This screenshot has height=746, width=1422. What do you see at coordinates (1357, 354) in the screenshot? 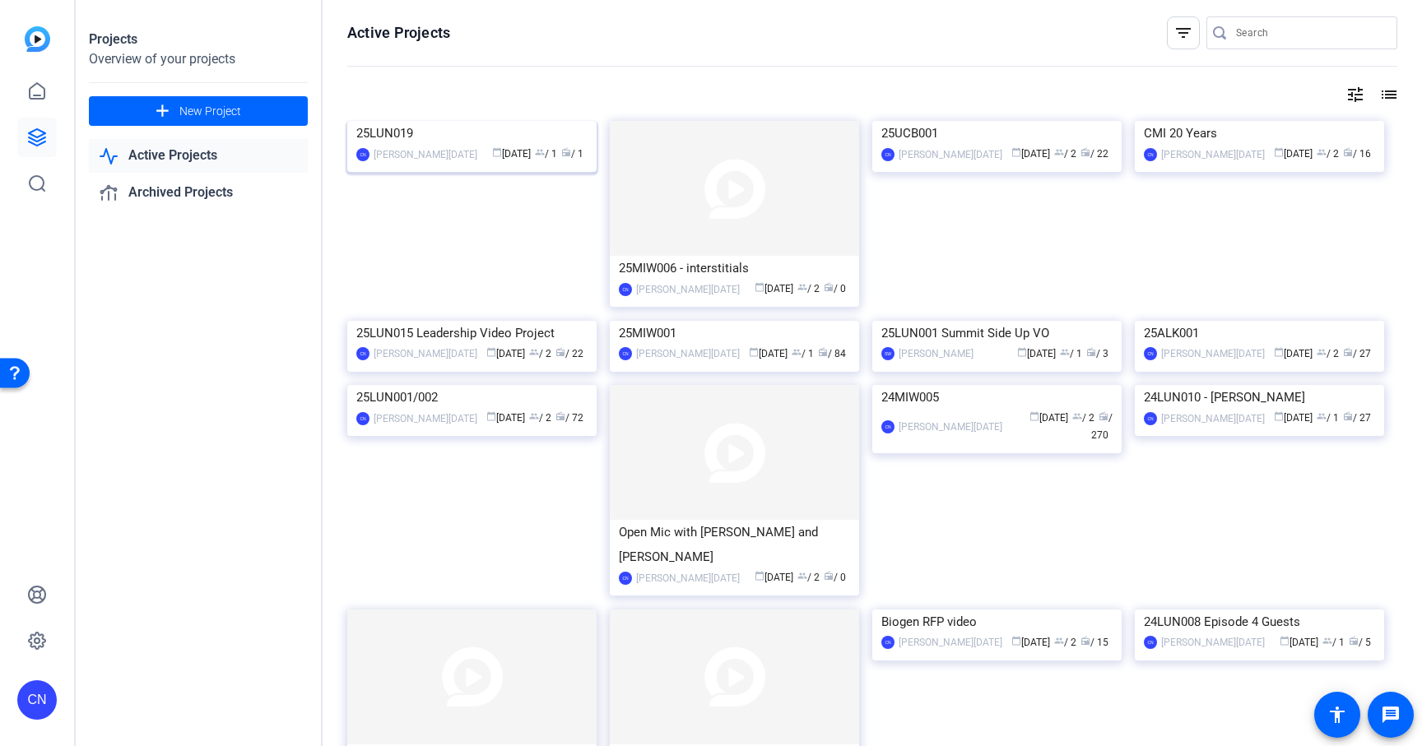
I see `span: / 27` at bounding box center [1357, 354].